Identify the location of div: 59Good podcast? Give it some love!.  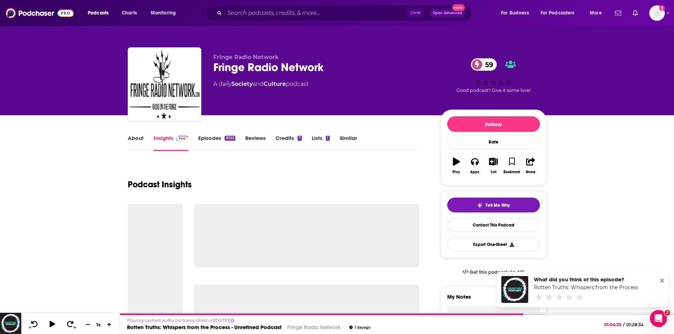
(494, 76).